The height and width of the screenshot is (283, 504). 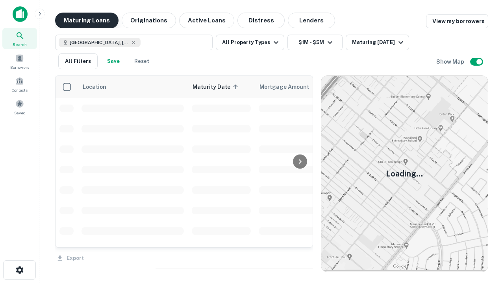 What do you see at coordinates (289, 87) in the screenshot?
I see `span: Mortgage Amount` at bounding box center [289, 87].